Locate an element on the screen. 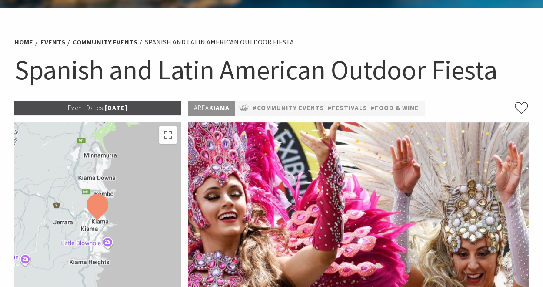 The image size is (543, 287). a: #Festivals is located at coordinates (347, 108).